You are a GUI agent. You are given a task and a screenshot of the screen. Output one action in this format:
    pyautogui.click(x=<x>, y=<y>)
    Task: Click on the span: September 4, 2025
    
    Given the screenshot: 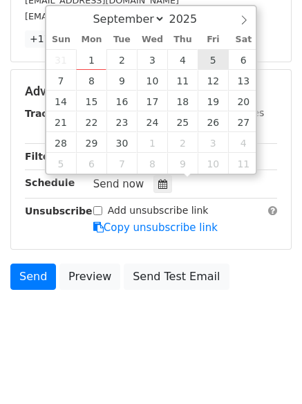 What is the action you would take?
    pyautogui.click(x=182, y=59)
    